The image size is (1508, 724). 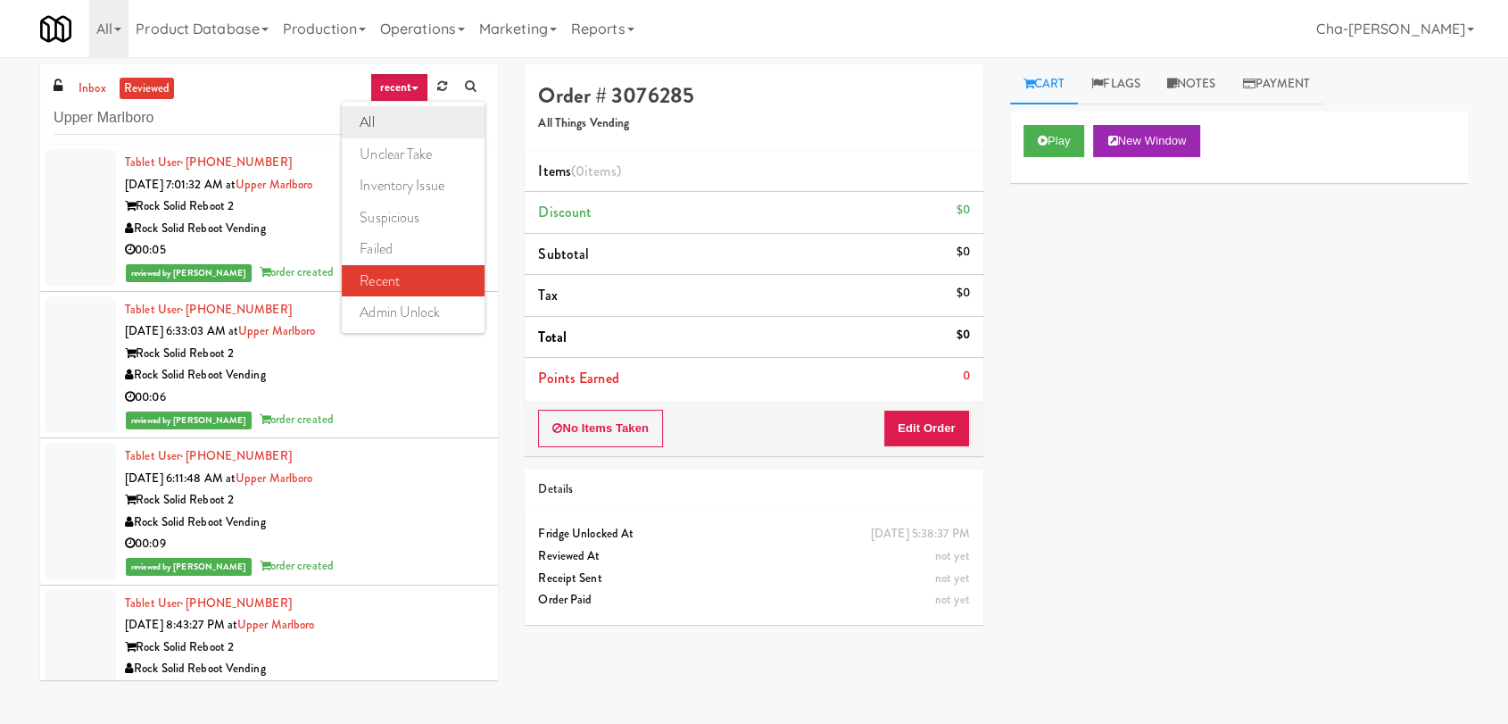 I want to click on span: Items, so click(x=579, y=170).